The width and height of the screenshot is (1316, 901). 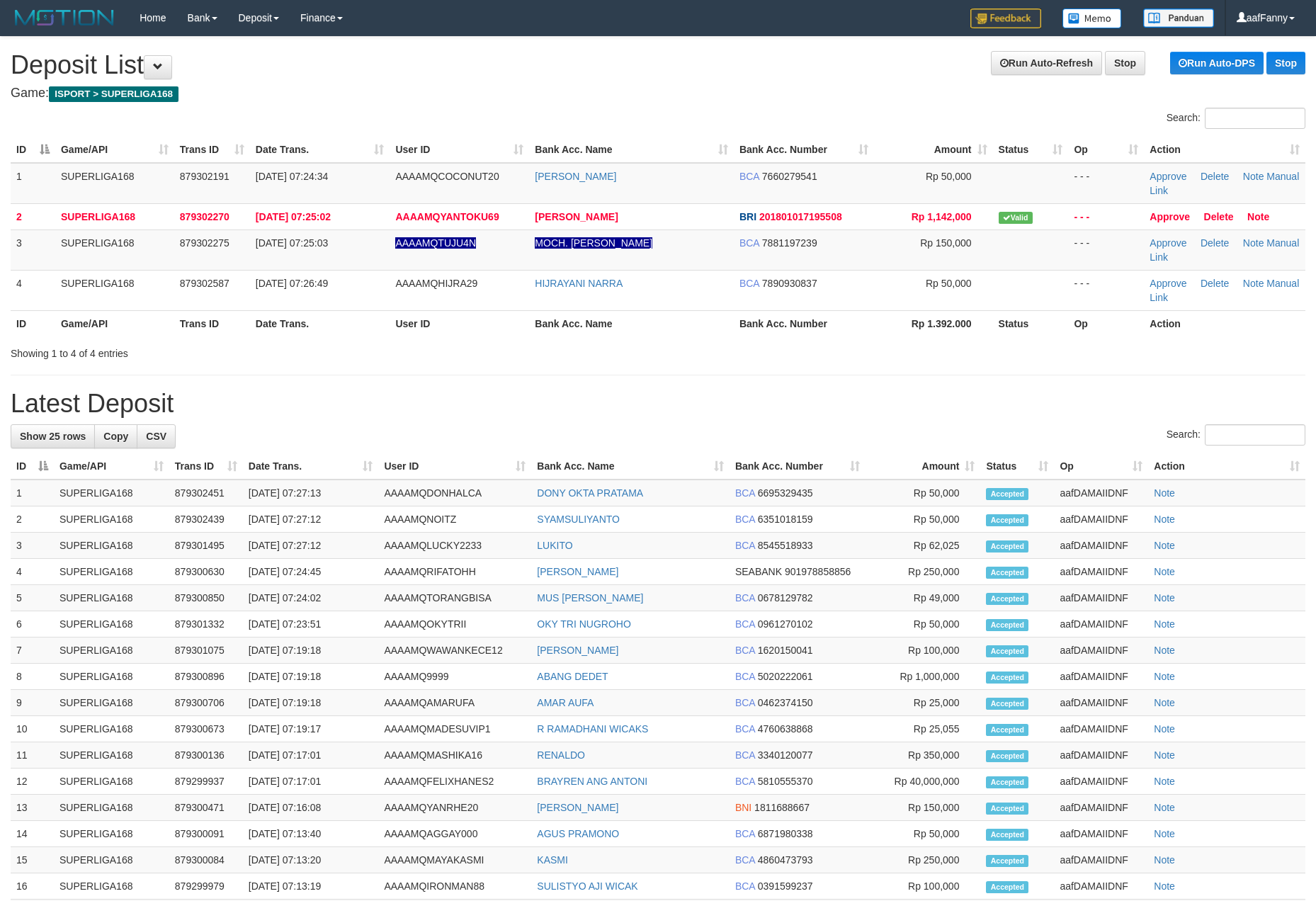 What do you see at coordinates (212, 323) in the screenshot?
I see `th: Trans ID` at bounding box center [212, 323].